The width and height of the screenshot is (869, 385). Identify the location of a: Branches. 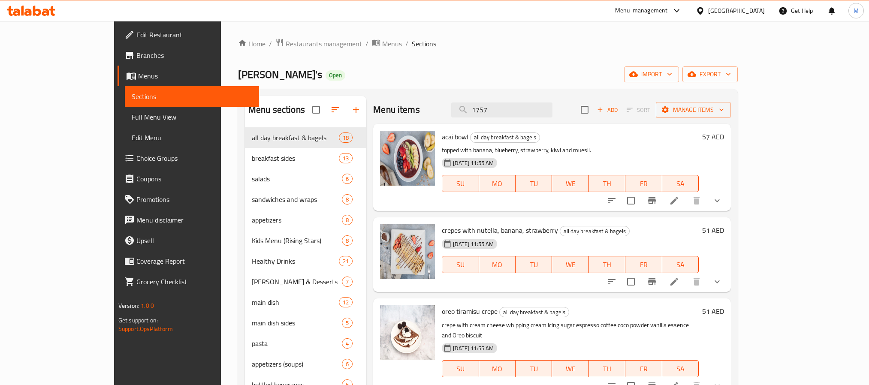
(188, 55).